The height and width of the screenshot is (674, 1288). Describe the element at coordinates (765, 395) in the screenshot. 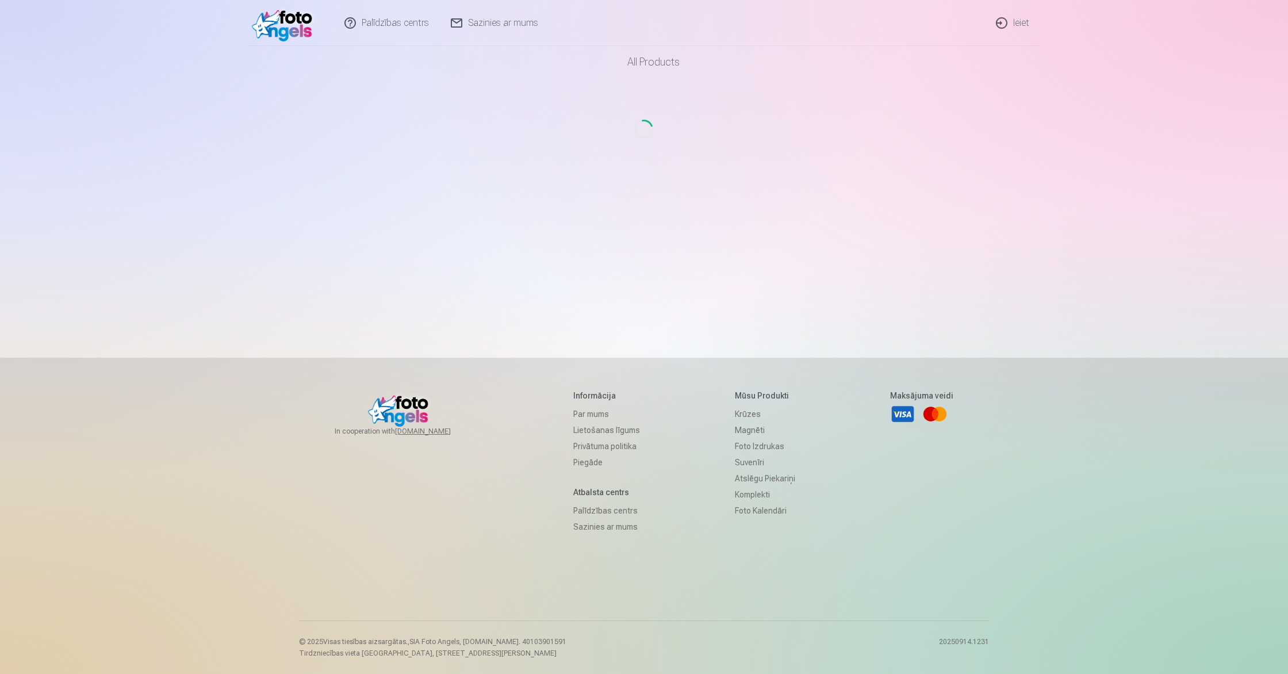

I see `h5: Mūsu produkti` at that location.